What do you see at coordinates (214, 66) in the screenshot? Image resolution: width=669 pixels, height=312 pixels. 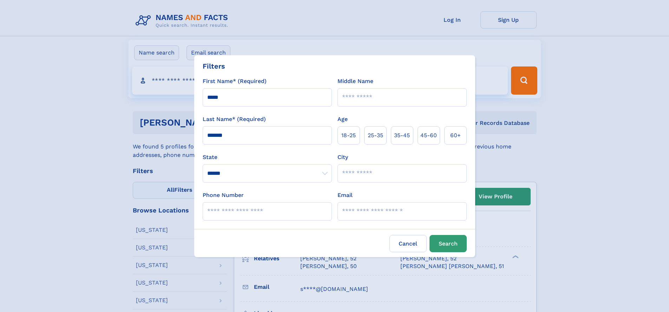 I see `div: Filters` at bounding box center [214, 66].